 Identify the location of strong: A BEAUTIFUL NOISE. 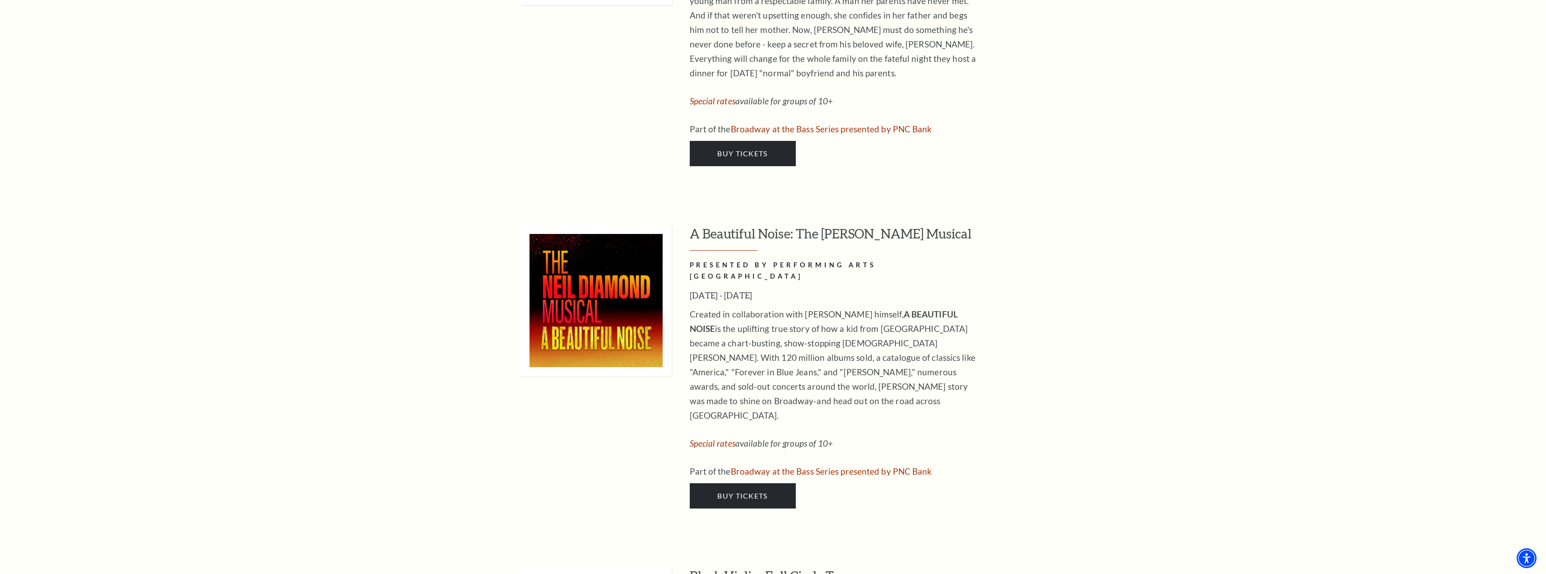
(824, 321).